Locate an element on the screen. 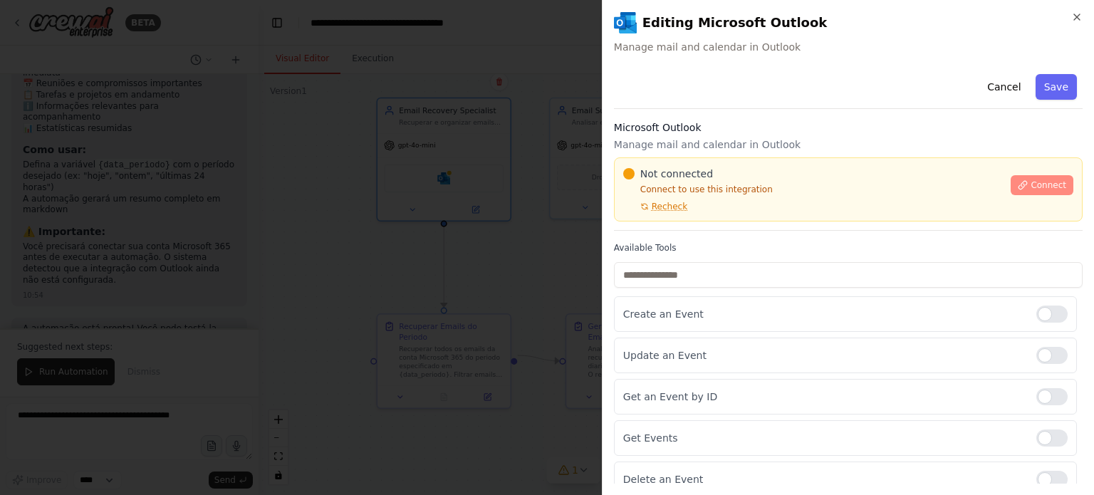 Image resolution: width=1094 pixels, height=495 pixels. p: Get an Event by ID is located at coordinates (824, 397).